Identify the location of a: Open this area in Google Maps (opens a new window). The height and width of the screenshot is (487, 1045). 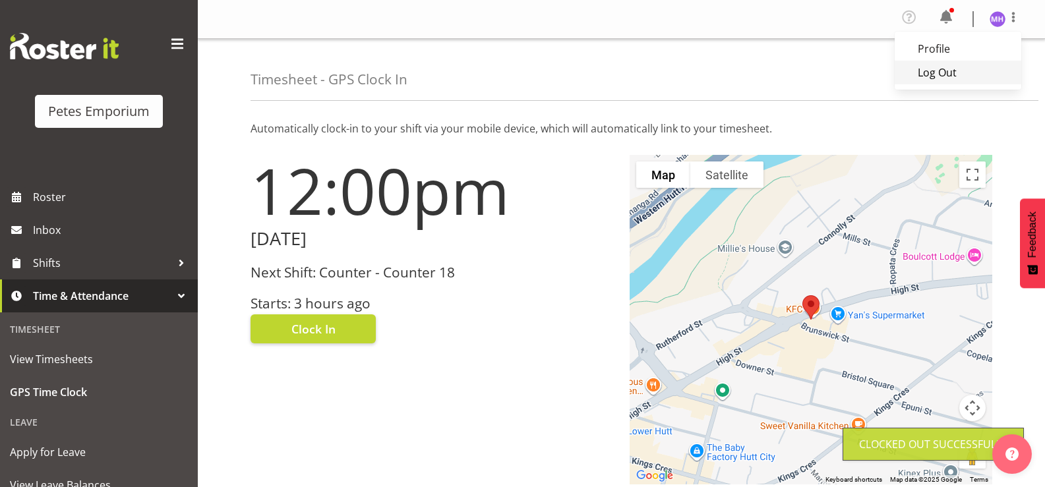
(655, 476).